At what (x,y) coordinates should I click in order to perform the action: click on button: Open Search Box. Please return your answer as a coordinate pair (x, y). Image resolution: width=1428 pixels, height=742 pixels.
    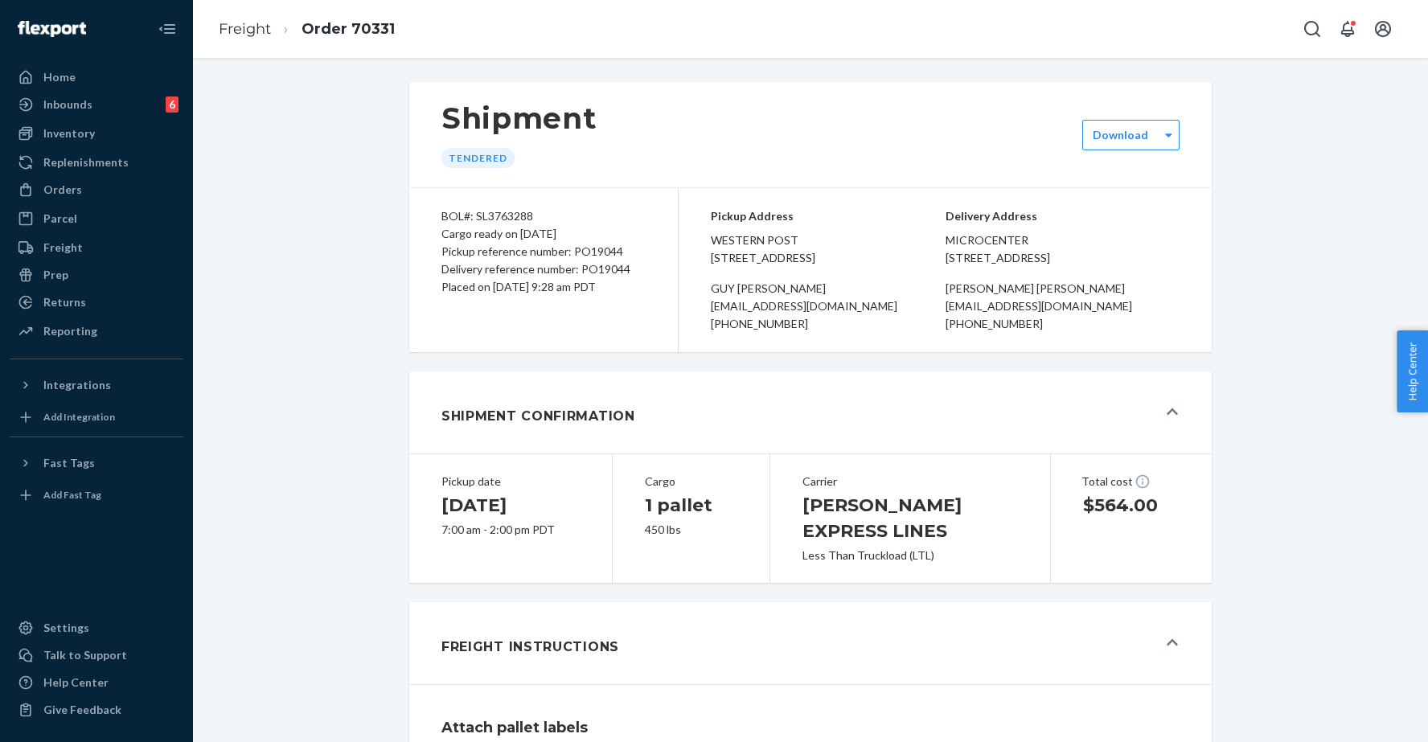
    Looking at the image, I should click on (1312, 29).